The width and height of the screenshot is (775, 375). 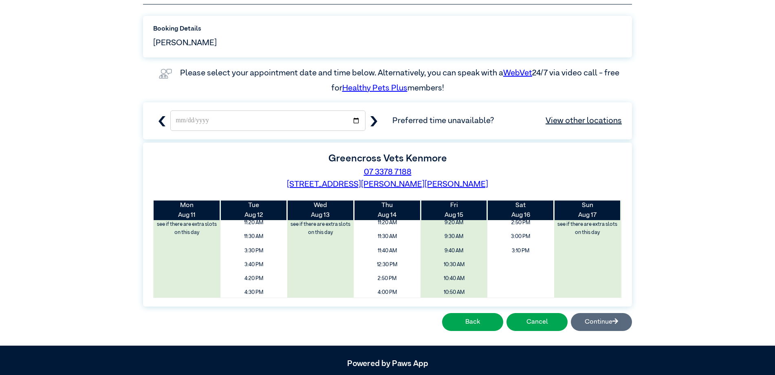 What do you see at coordinates (583, 121) in the screenshot?
I see `a: View other locations` at bounding box center [583, 121].